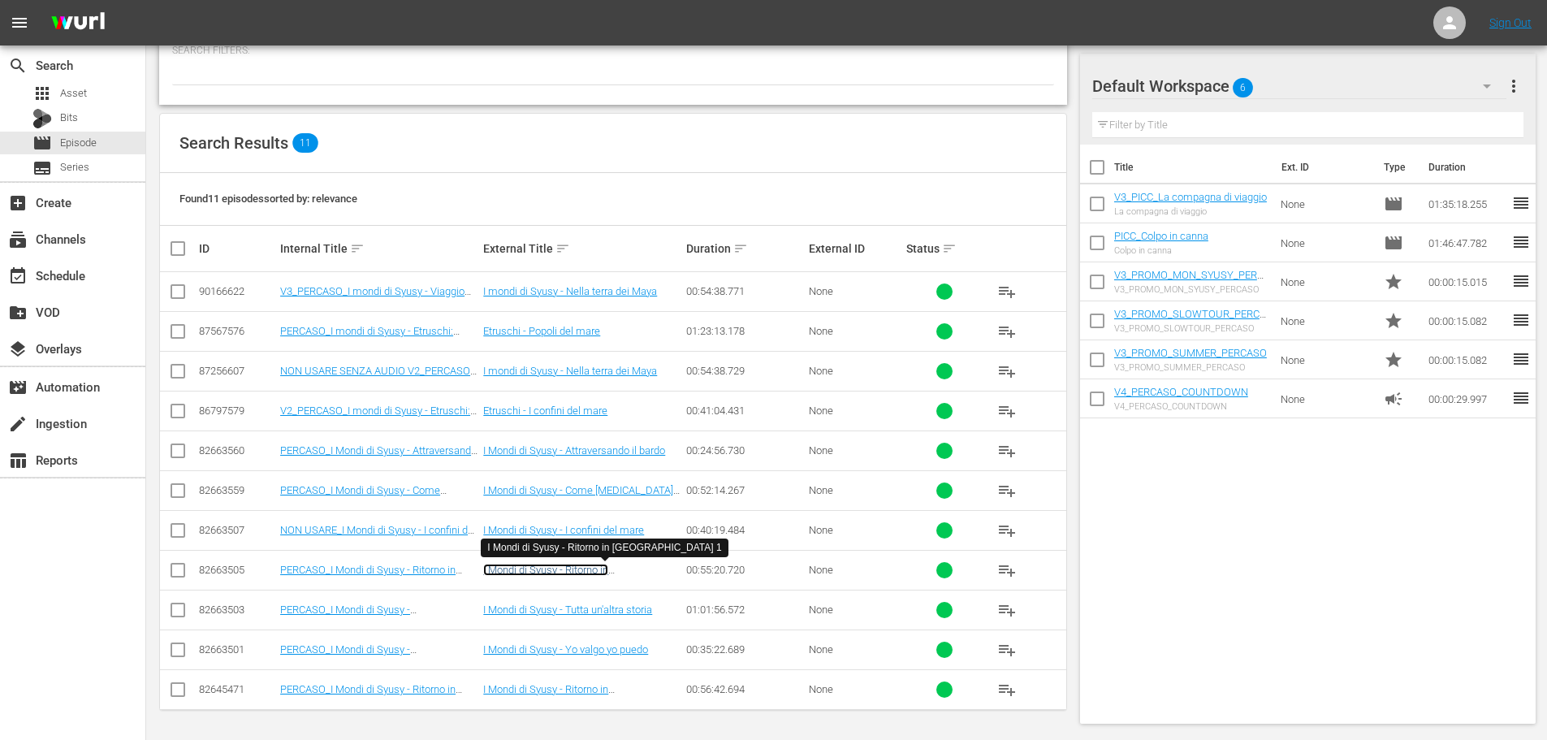 This screenshot has height=740, width=1547. What do you see at coordinates (745, 248) in the screenshot?
I see `div: Duration` at bounding box center [745, 248].